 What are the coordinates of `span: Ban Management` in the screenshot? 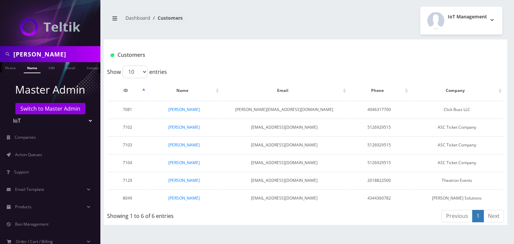 It's located at (32, 224).